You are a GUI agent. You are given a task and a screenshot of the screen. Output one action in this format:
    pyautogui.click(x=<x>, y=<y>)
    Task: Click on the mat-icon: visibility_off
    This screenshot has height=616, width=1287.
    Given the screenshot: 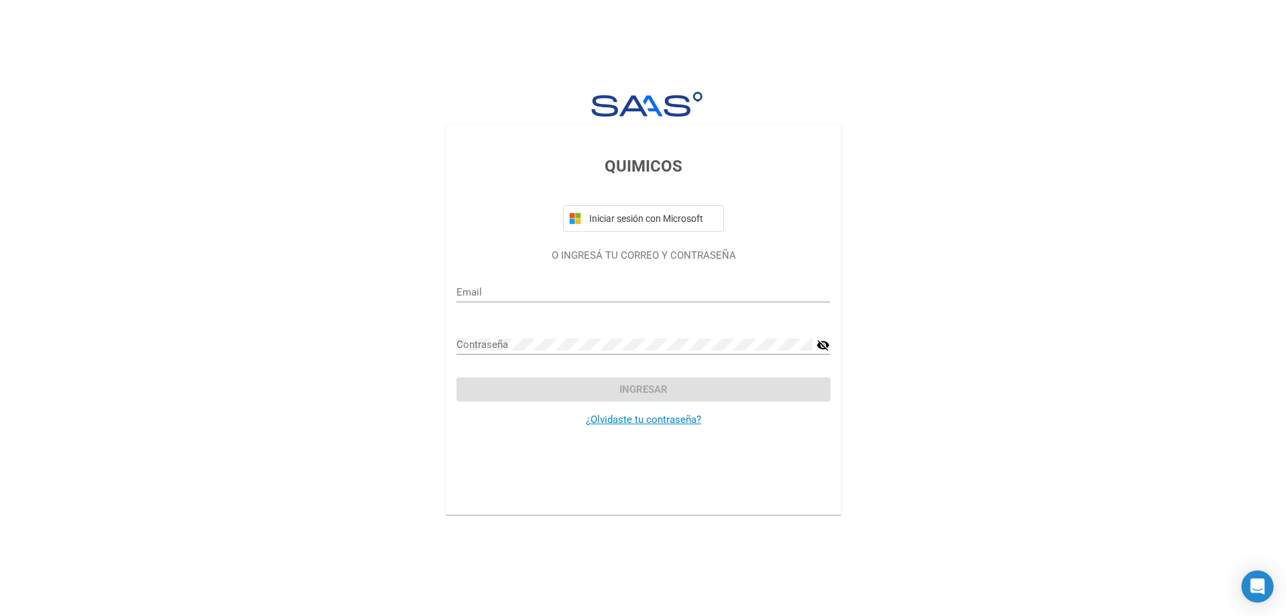 What is the action you would take?
    pyautogui.click(x=823, y=345)
    